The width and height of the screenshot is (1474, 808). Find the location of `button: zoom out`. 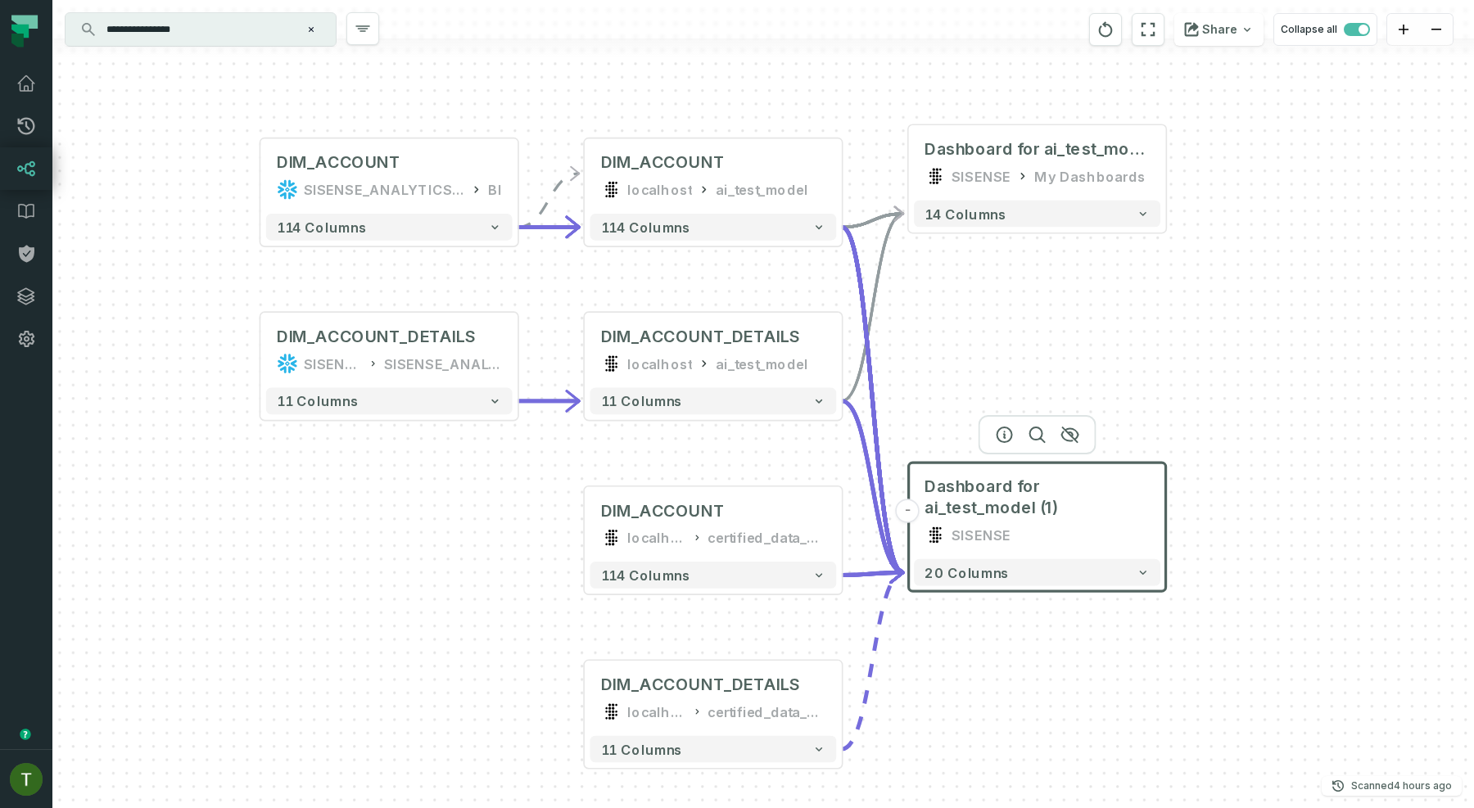

button: zoom out is located at coordinates (1437, 29).